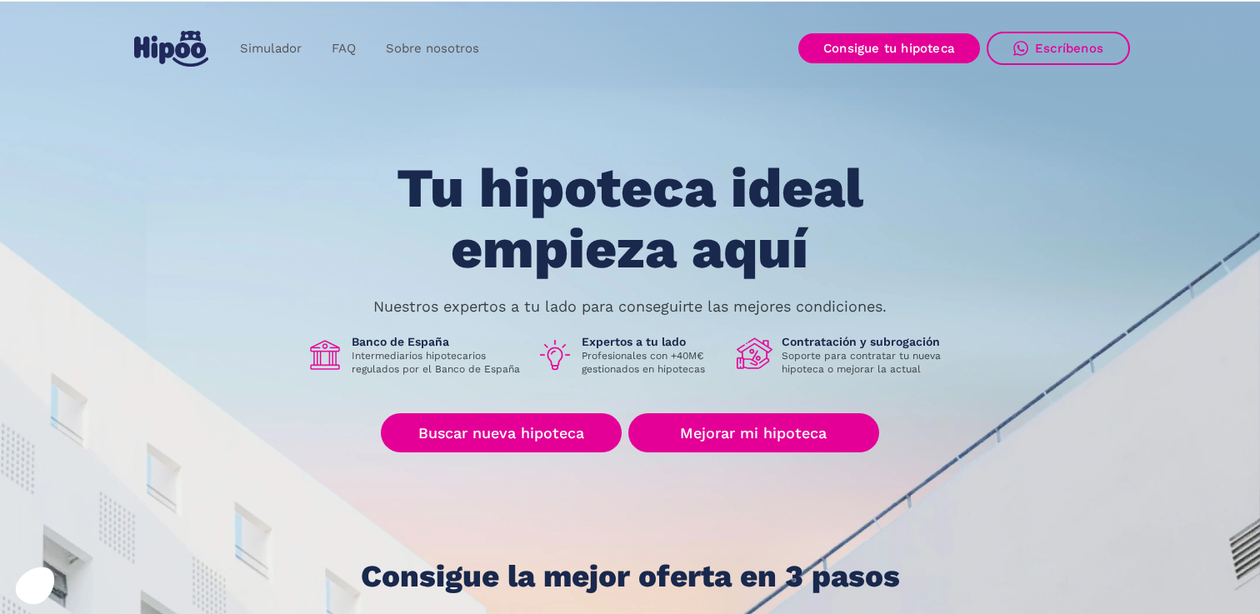 This screenshot has height=614, width=1260. What do you see at coordinates (437, 342) in the screenshot?
I see `h1: Banco de España` at bounding box center [437, 342].